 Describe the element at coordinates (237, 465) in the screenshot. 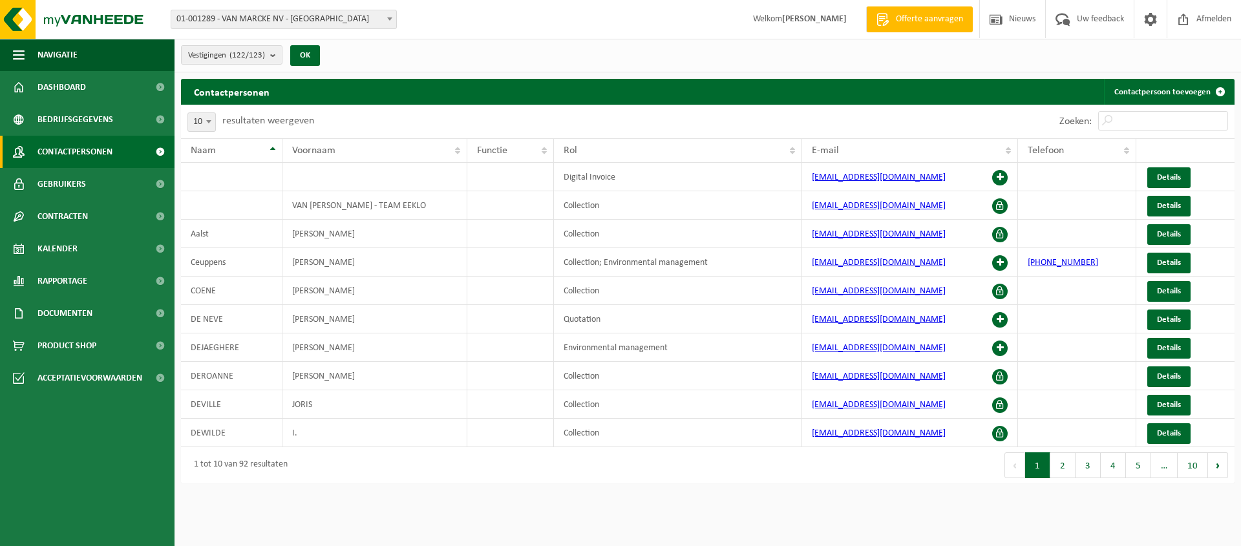

I see `div: 1 tot 10 van 92 resultaten` at that location.